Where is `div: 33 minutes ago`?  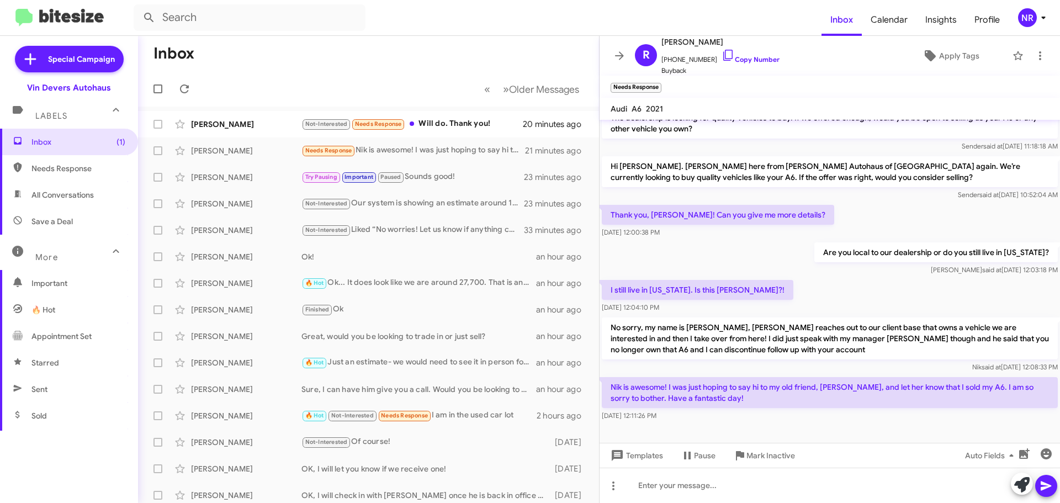 div: 33 minutes ago is located at coordinates (557, 230).